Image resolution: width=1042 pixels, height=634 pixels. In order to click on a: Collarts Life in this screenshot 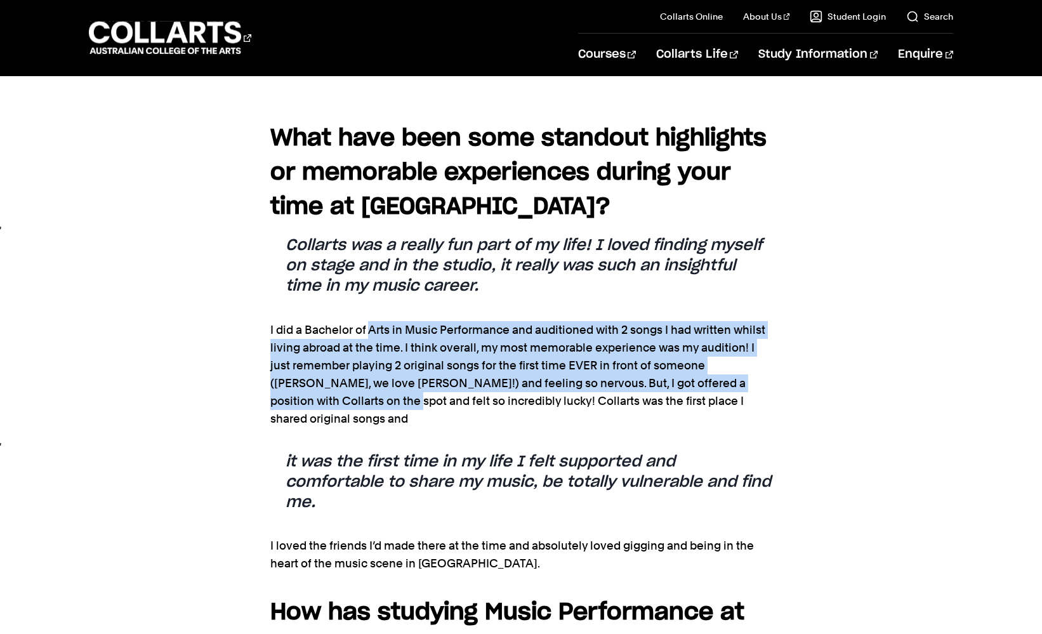, I will do `click(697, 55)`.